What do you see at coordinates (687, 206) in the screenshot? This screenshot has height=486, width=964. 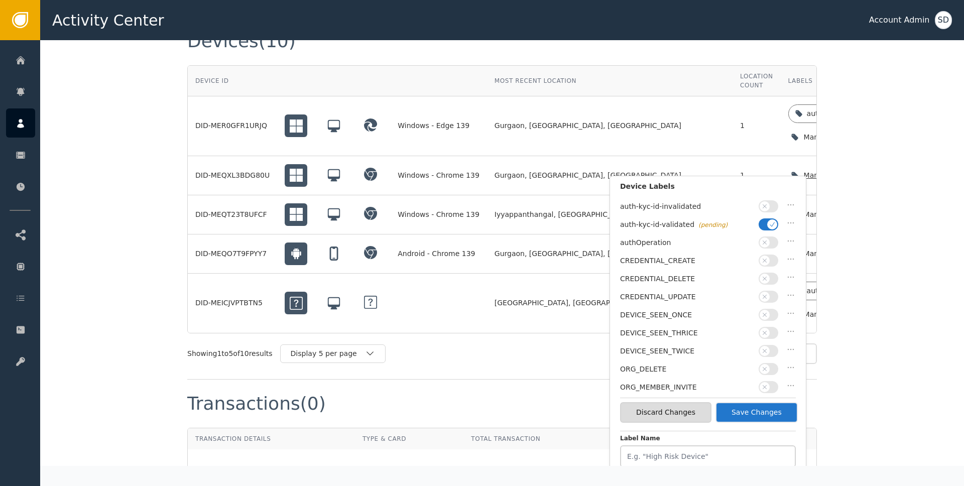 I see `div: auth-kyc-id-invalidated` at bounding box center [687, 206].